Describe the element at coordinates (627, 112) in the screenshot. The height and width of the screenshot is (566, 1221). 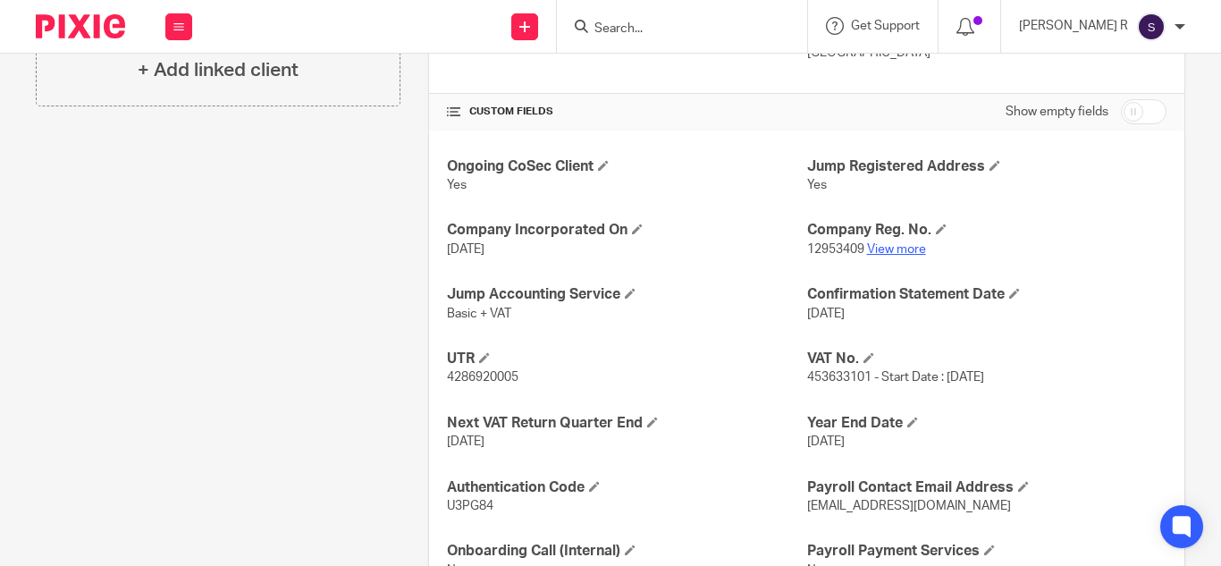
I see `h4: CUSTOM FIELDS` at that location.